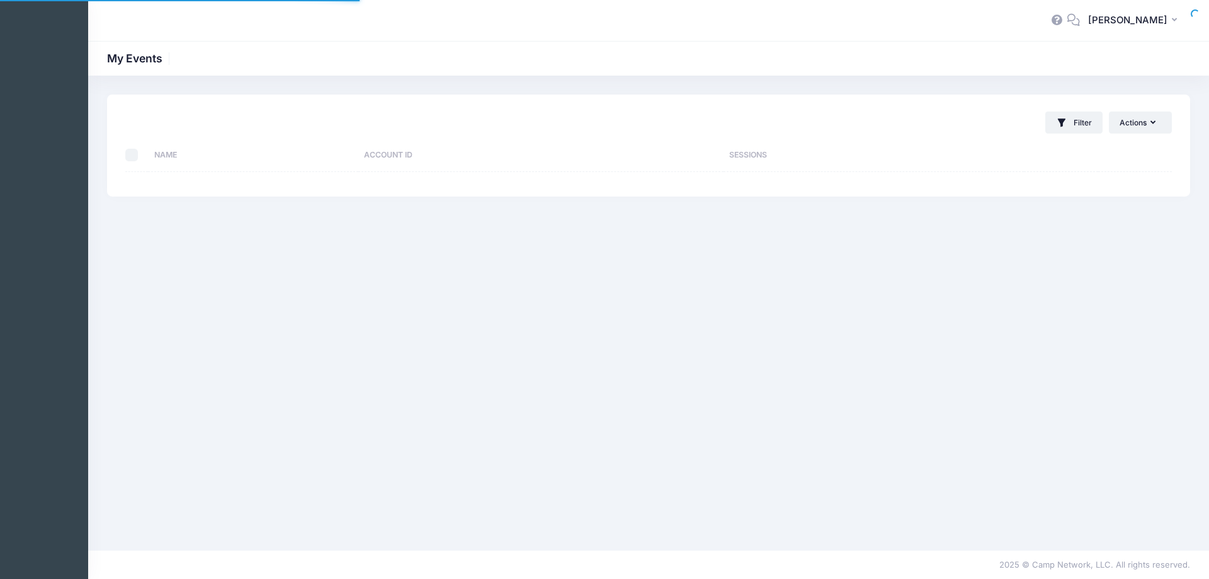 The width and height of the screenshot is (1209, 579). What do you see at coordinates (1095, 564) in the screenshot?
I see `span: 2025 © Camp Network, LLC. All rights reserved.` at bounding box center [1095, 564].